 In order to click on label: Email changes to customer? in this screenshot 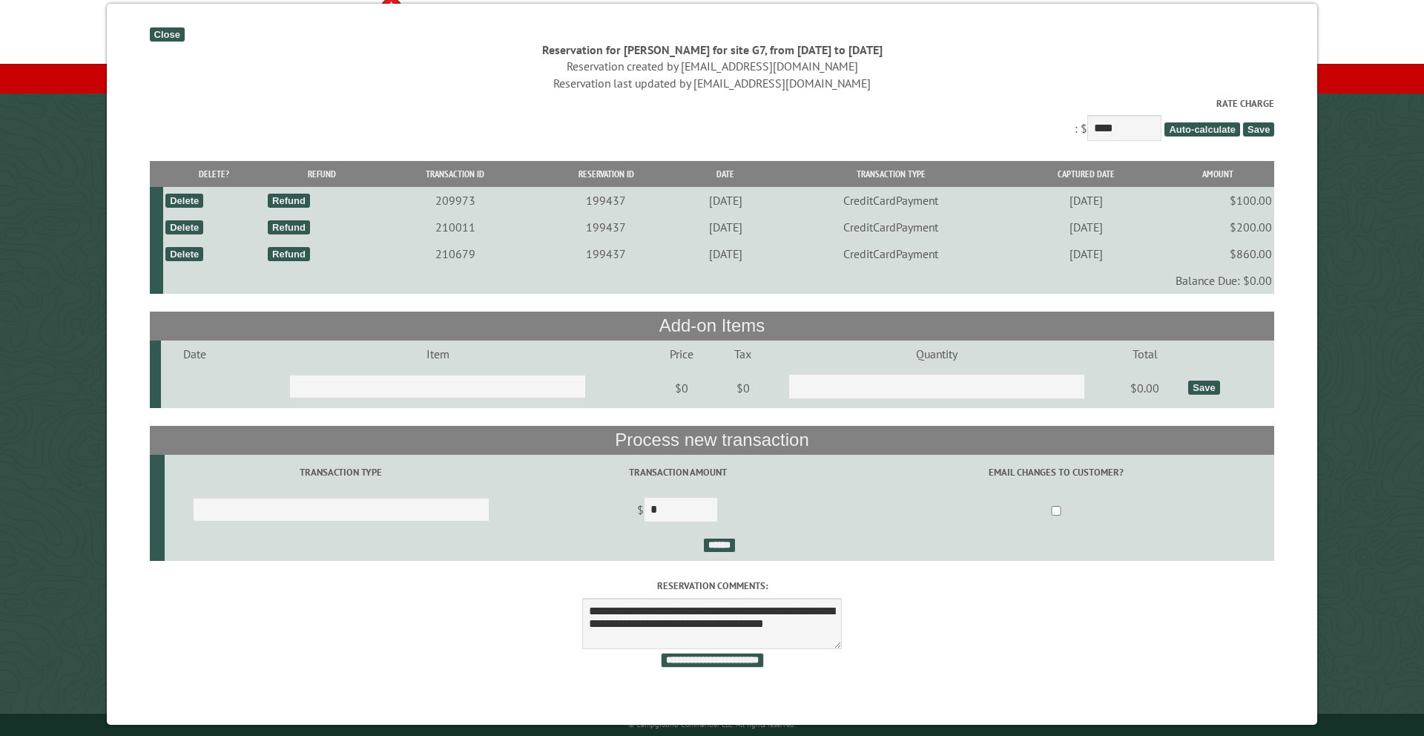, I will do `click(1056, 472)`.